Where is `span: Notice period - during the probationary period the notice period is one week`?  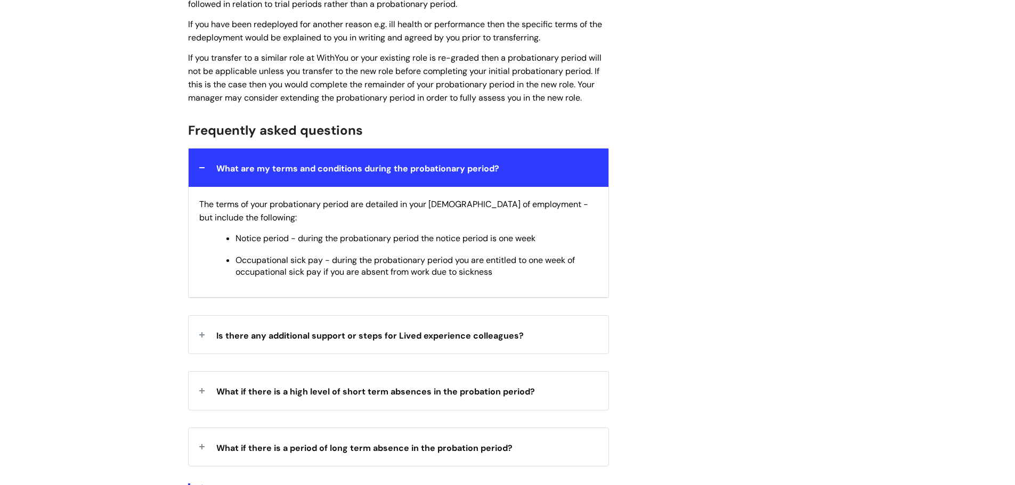 span: Notice period - during the probationary period the notice period is one week is located at coordinates (385, 238).